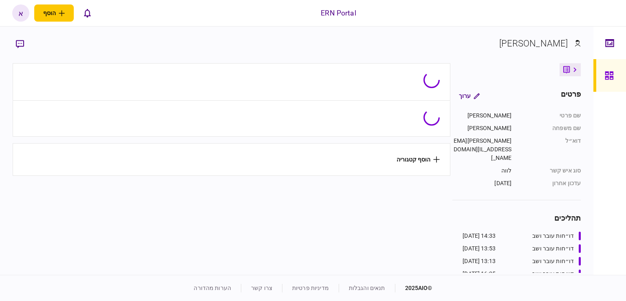 This screenshot has width=626, height=301. What do you see at coordinates (21, 13) in the screenshot?
I see `div: א` at bounding box center [21, 13].